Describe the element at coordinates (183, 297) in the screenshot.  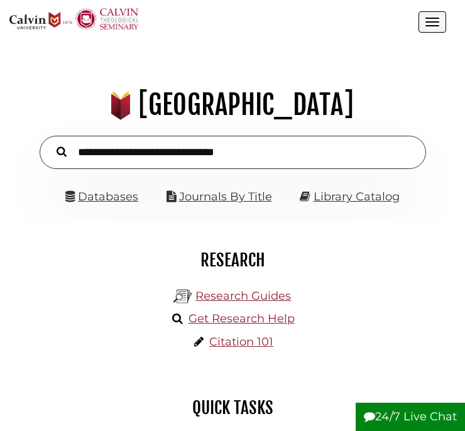
I see `img: Hekman Library Logo` at that location.